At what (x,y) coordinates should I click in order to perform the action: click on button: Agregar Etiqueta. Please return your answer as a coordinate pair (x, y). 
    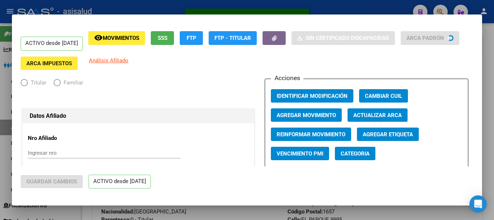
    Looking at the image, I should click on (388, 134).